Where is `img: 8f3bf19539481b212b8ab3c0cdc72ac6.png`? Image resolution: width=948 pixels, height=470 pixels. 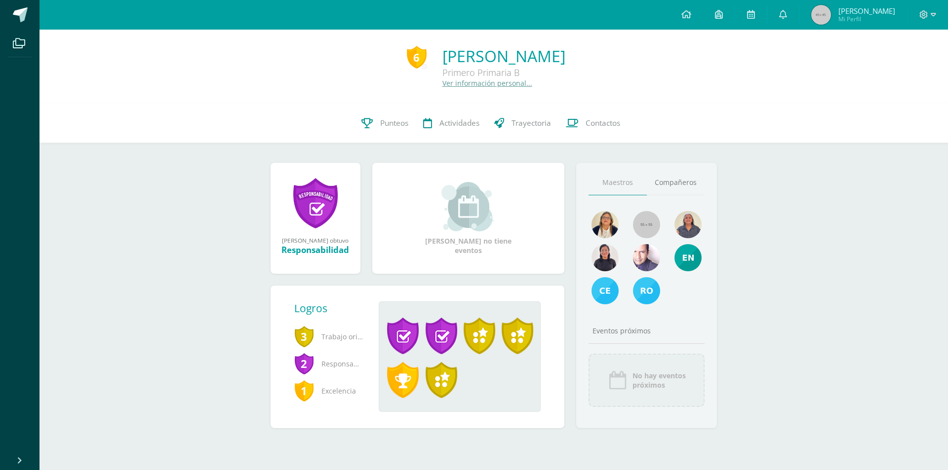 img: 8f3bf19539481b212b8ab3c0cdc72ac6.png is located at coordinates (688, 225).